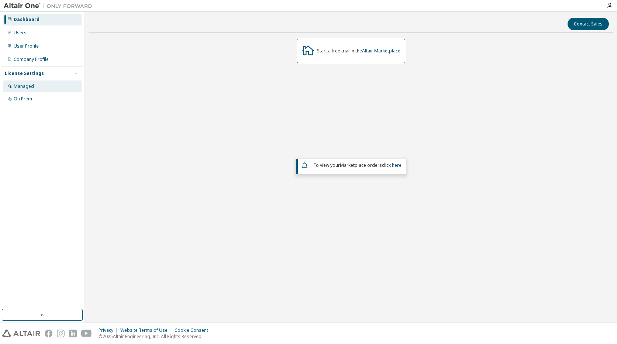 The image size is (617, 344). What do you see at coordinates (31, 59) in the screenshot?
I see `div: Company Profile` at bounding box center [31, 59].